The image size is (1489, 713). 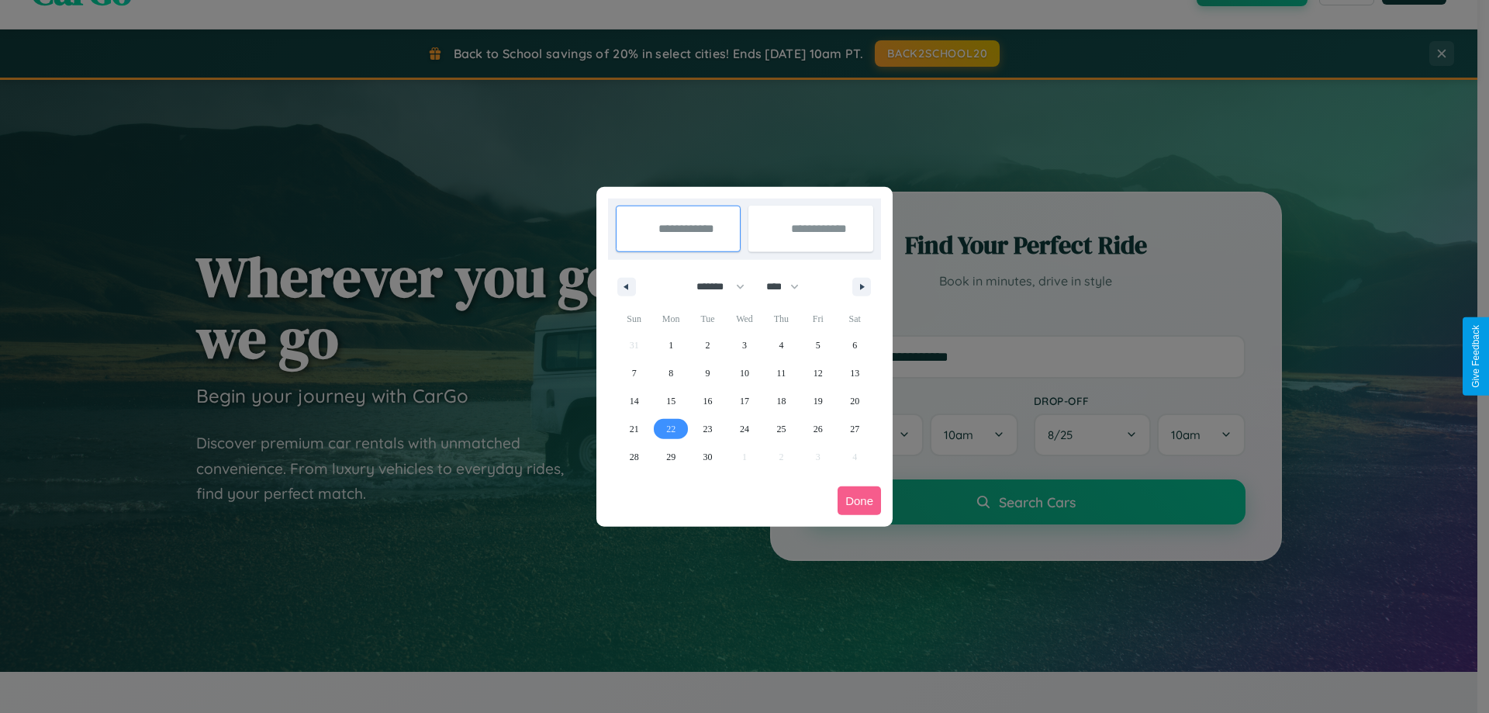 What do you see at coordinates (744, 429) in the screenshot?
I see `button: 24` at bounding box center [744, 429].